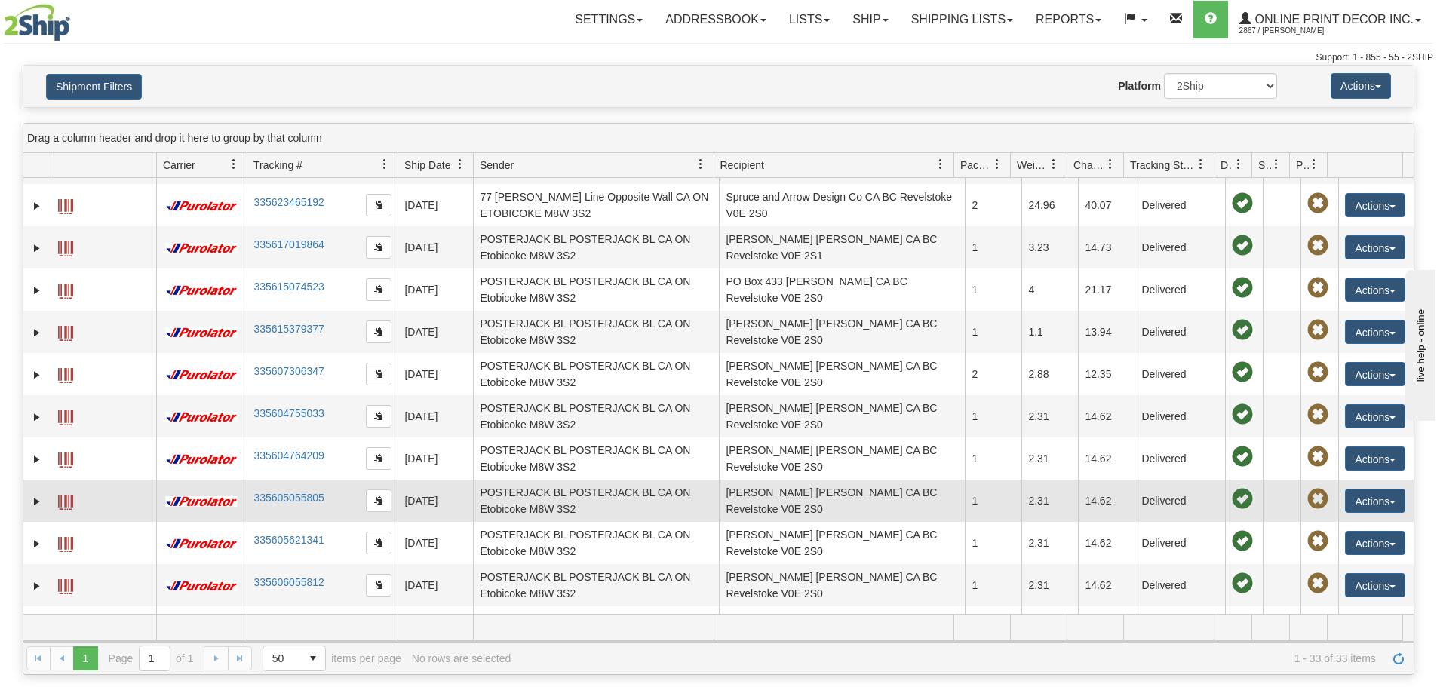  I want to click on a: Addressbook, so click(716, 20).